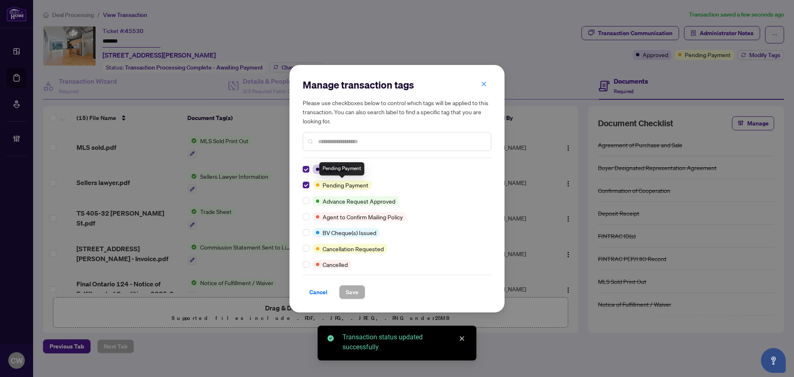 The width and height of the screenshot is (794, 377). Describe the element at coordinates (397, 112) in the screenshot. I see `h5: Please use checkboxes below to control which tags will be applied to this transaction. You can al...` at that location.